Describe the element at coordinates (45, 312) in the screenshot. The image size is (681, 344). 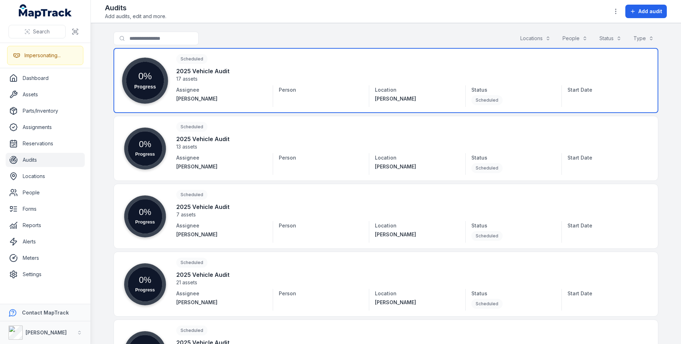
I see `strong: Contact MapTrack` at that location.